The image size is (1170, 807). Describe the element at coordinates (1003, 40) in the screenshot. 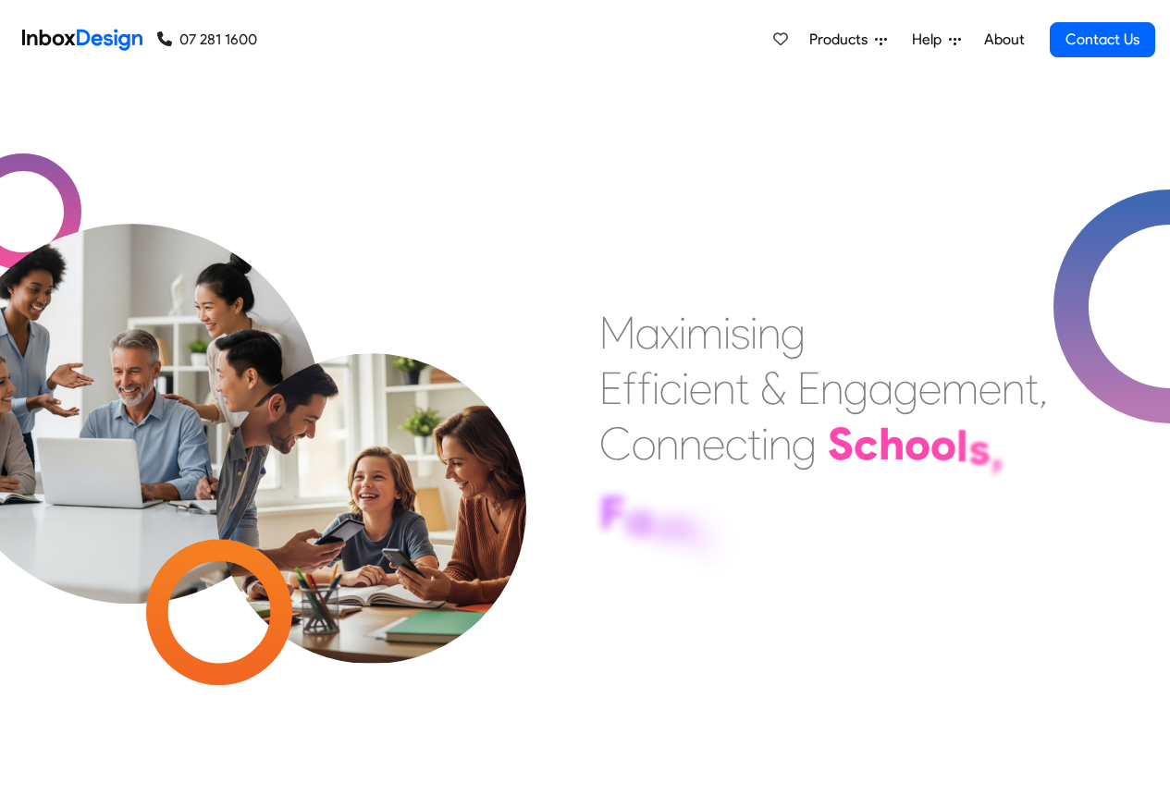

I see `a: About` at that location.